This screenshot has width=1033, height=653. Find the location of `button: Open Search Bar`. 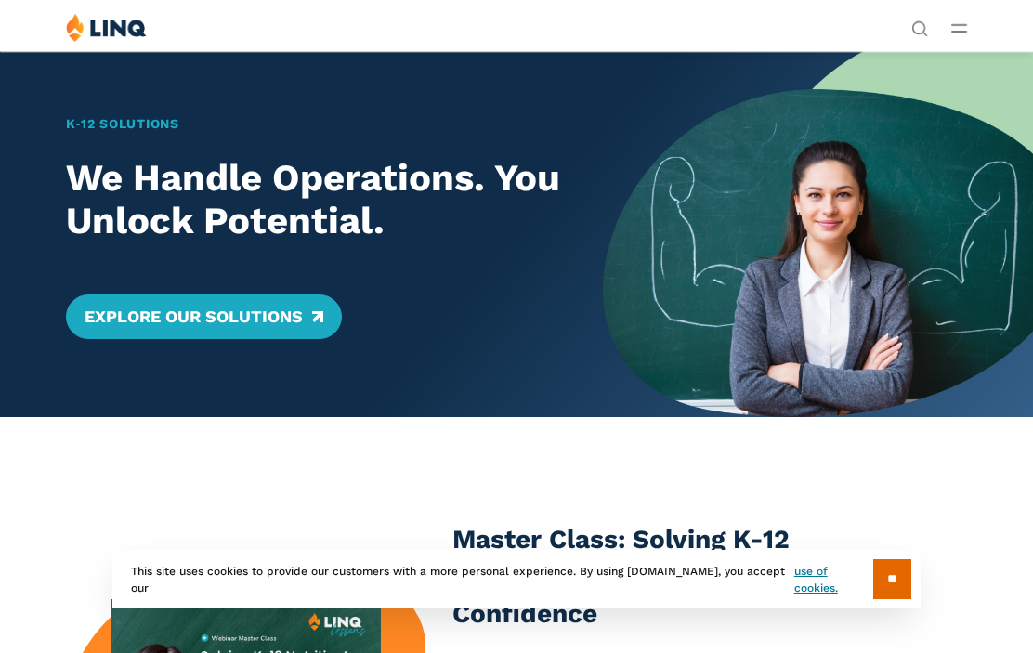

button: Open Search Bar is located at coordinates (919, 27).